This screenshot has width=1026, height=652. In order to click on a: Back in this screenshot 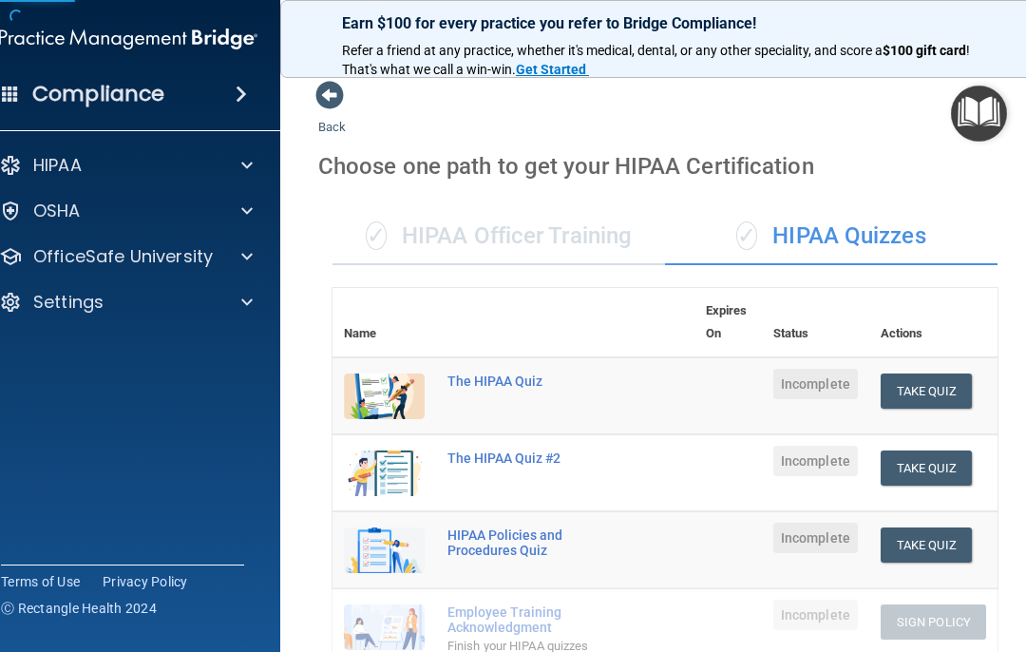, I will do `click(331, 115)`.